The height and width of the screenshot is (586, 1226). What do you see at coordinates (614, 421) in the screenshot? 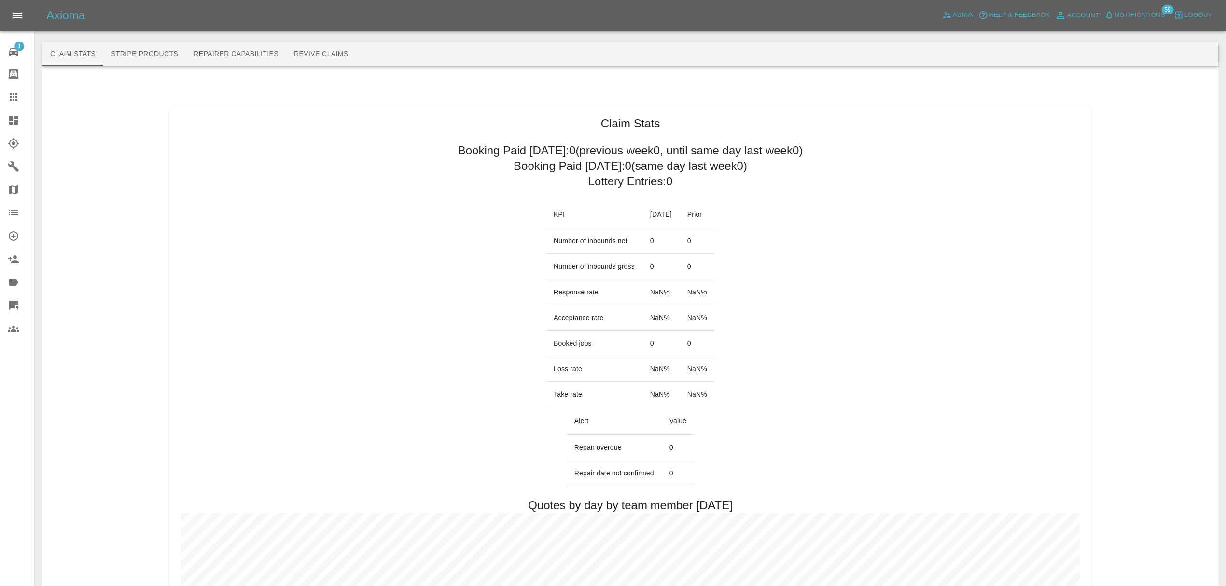
I see `th: Alert` at bounding box center [614, 421].